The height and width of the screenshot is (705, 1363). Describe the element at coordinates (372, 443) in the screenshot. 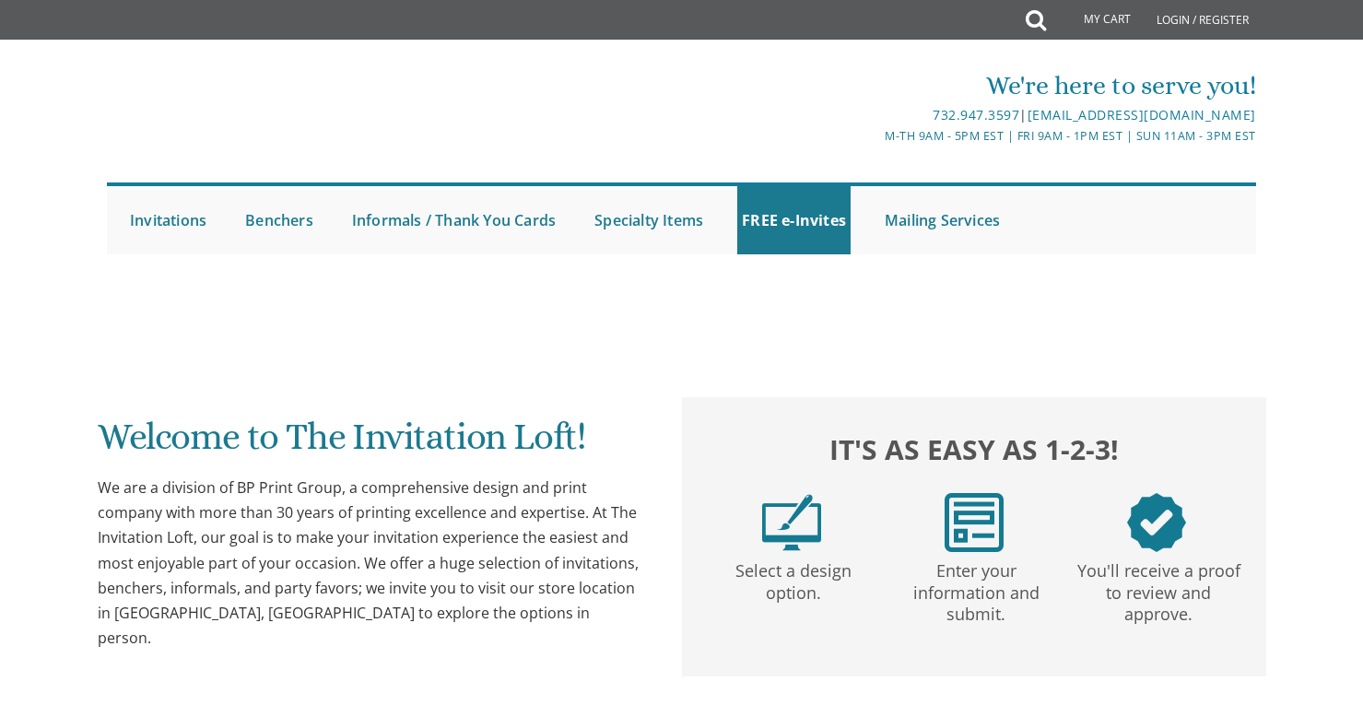

I see `h1: Welcome to The Invitation Loft!` at that location.